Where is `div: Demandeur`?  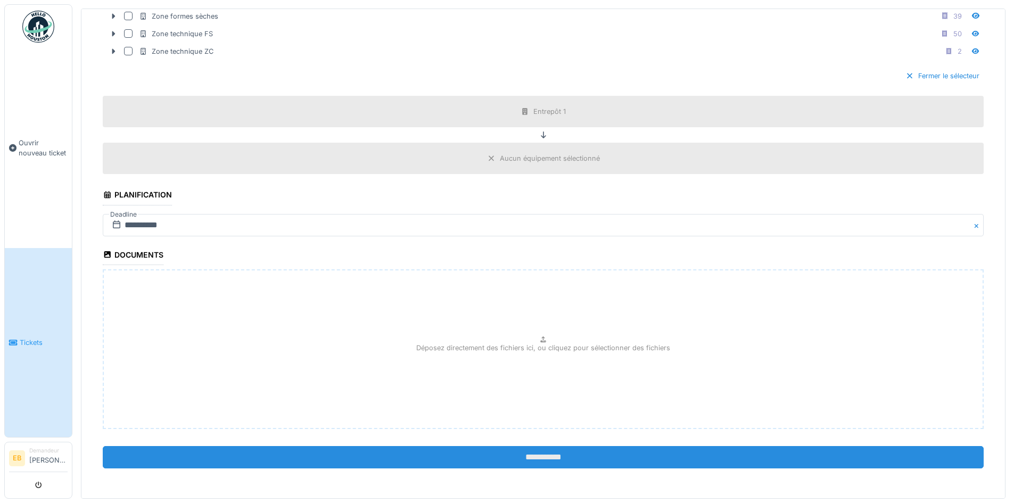 div: Demandeur is located at coordinates (48, 450).